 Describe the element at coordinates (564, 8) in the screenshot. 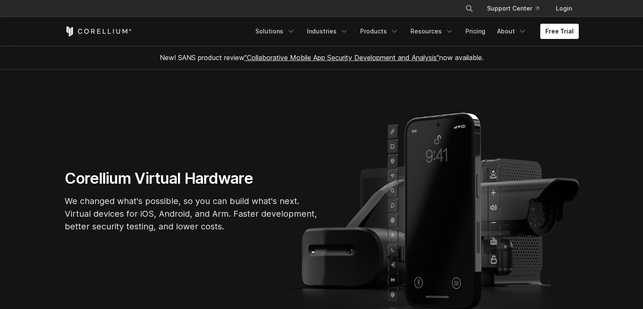

I see `a: Login` at that location.